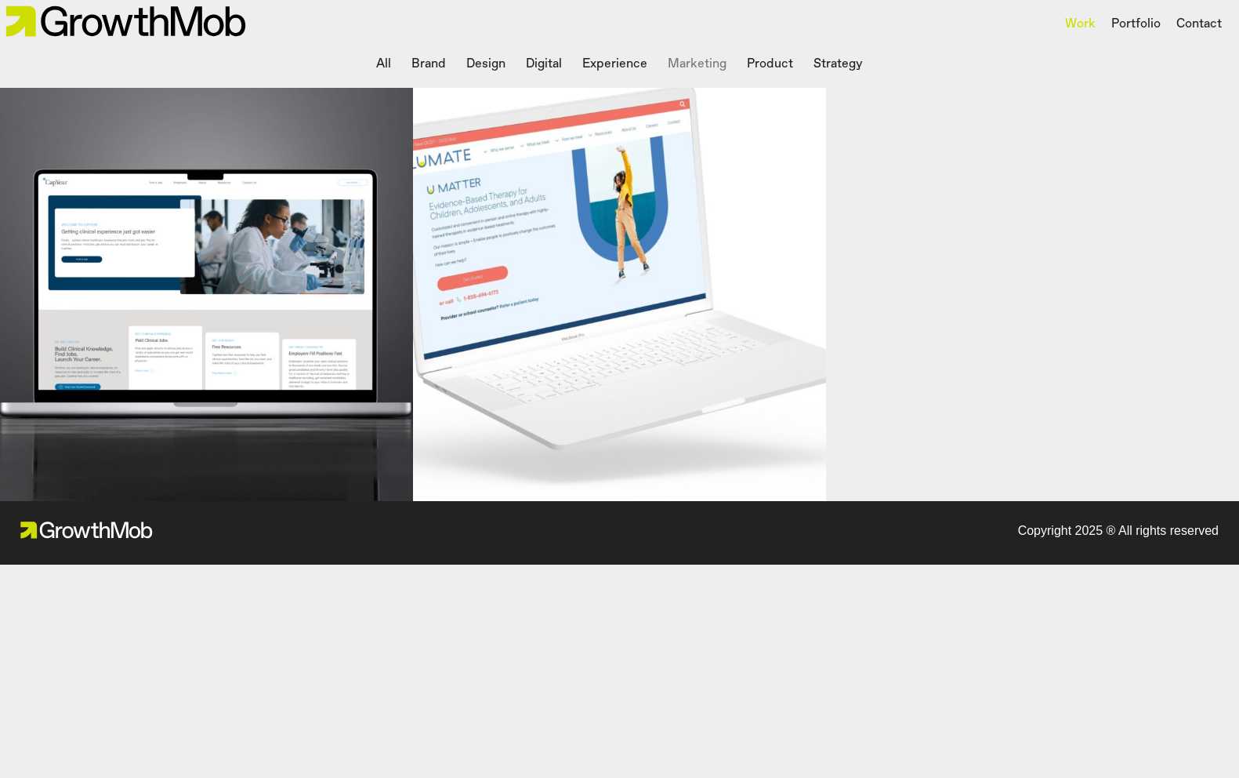 The width and height of the screenshot is (1239, 778). I want to click on li: Digital, so click(544, 64).